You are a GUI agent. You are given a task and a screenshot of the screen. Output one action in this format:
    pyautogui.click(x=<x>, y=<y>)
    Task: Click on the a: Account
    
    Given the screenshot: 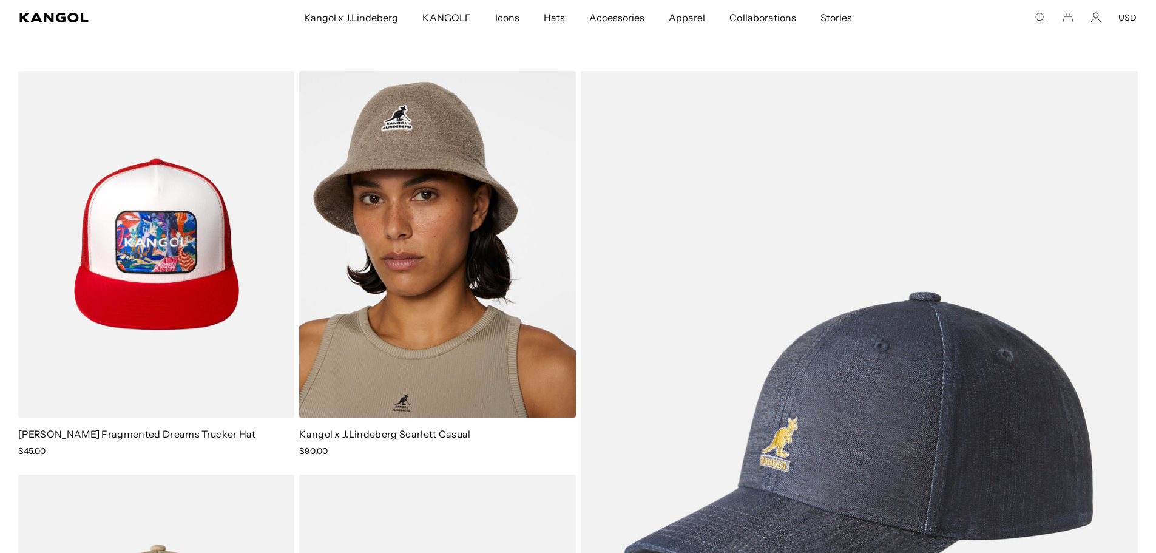 What is the action you would take?
    pyautogui.click(x=1096, y=18)
    